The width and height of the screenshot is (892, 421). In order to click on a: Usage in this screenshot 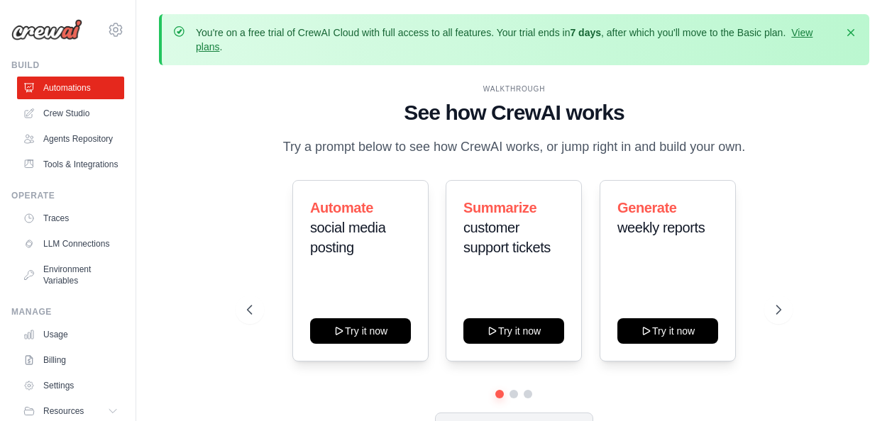, I will do `click(70, 335)`.